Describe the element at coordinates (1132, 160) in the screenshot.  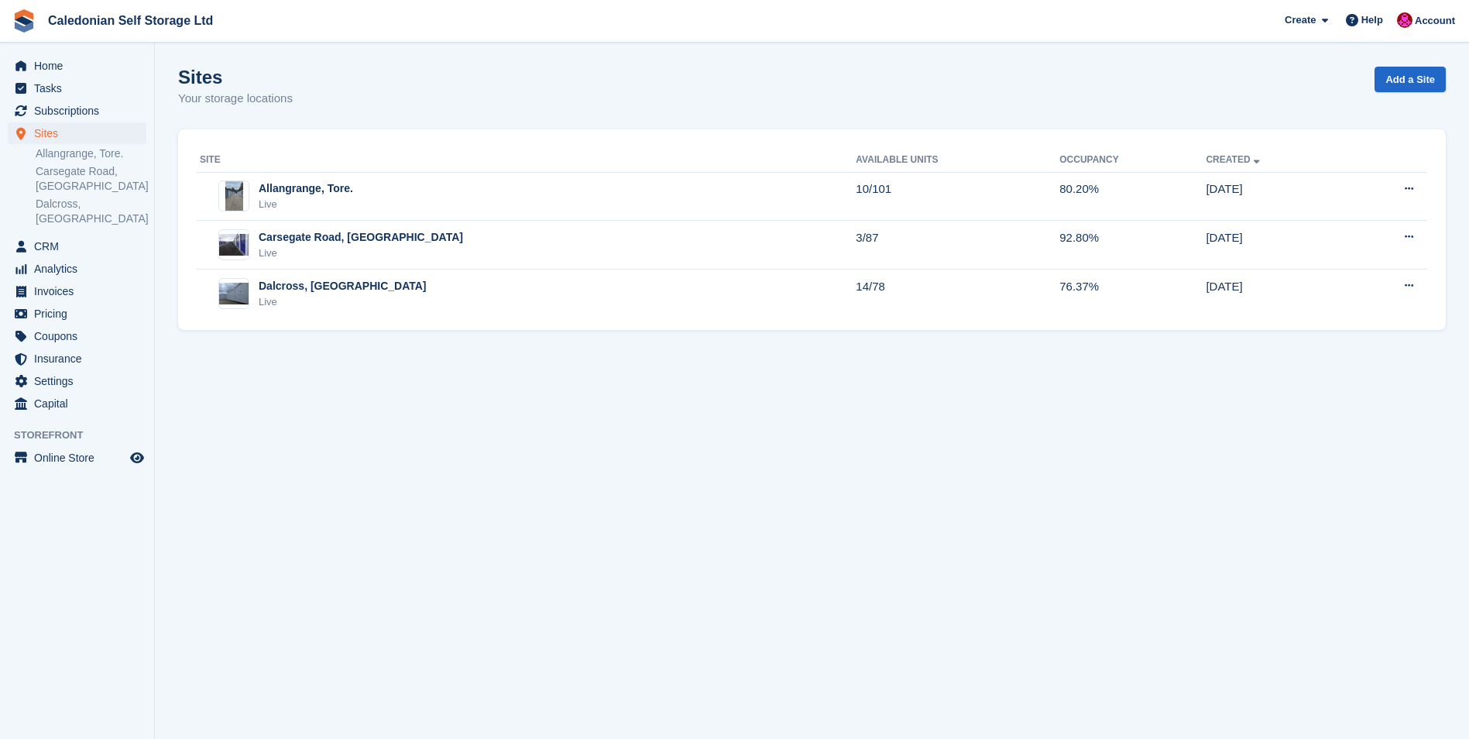
I see `th: Occupancy` at that location.